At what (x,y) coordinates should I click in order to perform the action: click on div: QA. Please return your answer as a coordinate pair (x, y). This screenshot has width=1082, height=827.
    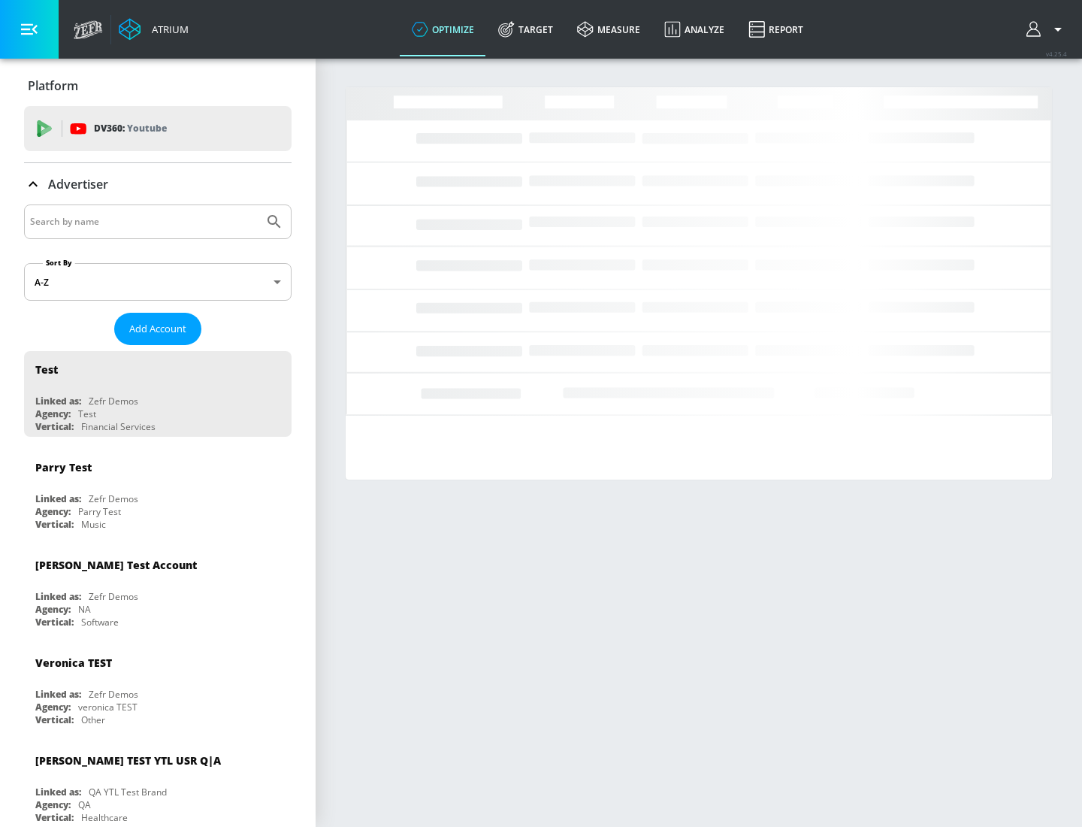
    Looking at the image, I should click on (84, 804).